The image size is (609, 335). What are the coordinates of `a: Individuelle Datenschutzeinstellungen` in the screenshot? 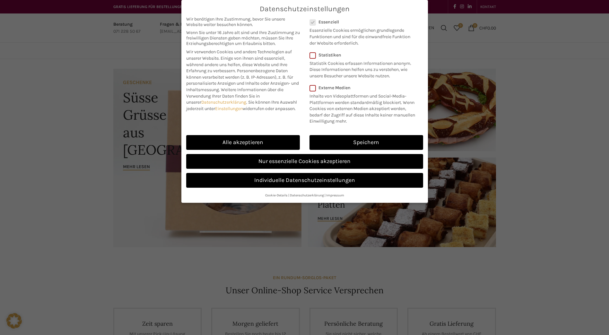 It's located at (305, 180).